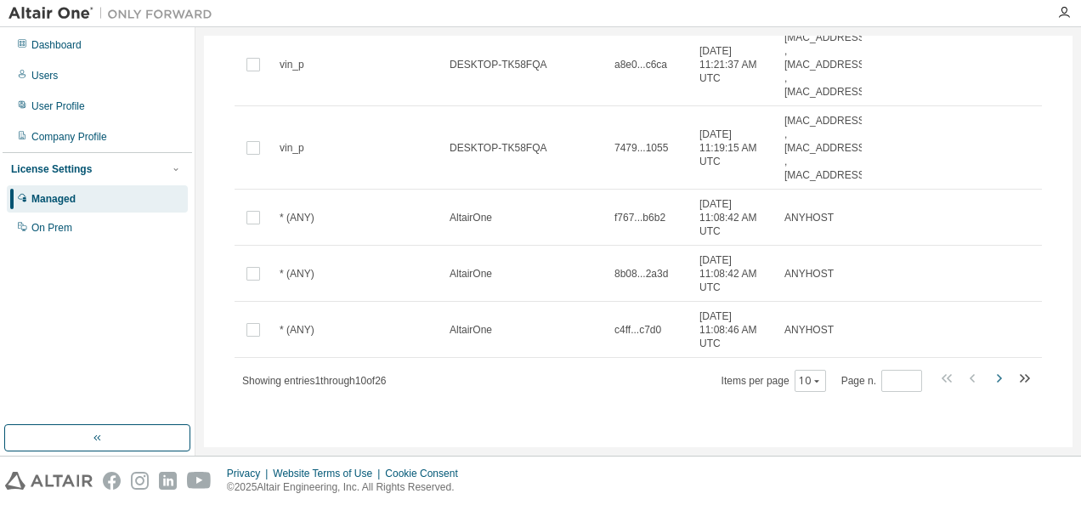 The height and width of the screenshot is (505, 1081). What do you see at coordinates (773, 381) in the screenshot?
I see `span: Items per page` at bounding box center [773, 381].